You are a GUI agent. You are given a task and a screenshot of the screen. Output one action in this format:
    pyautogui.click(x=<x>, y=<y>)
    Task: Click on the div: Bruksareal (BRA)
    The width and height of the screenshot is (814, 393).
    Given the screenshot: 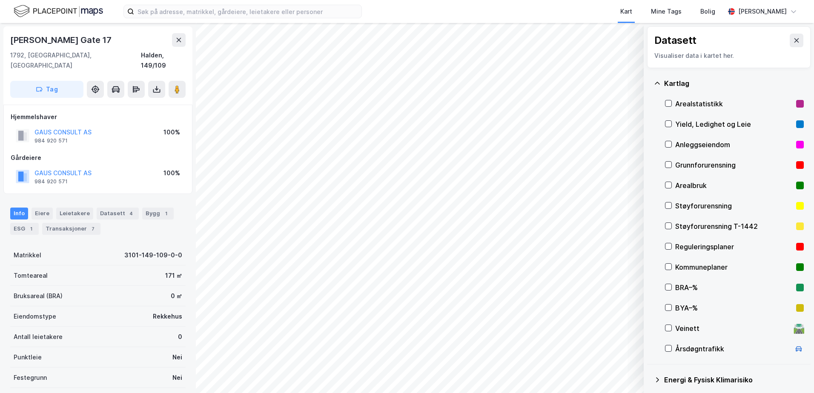 What is the action you would take?
    pyautogui.click(x=38, y=296)
    